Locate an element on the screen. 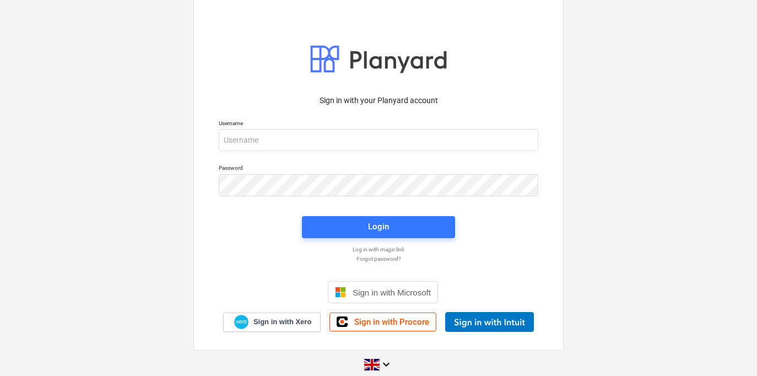 Image resolution: width=757 pixels, height=376 pixels. a: Sign in with Xero is located at coordinates (272, 322).